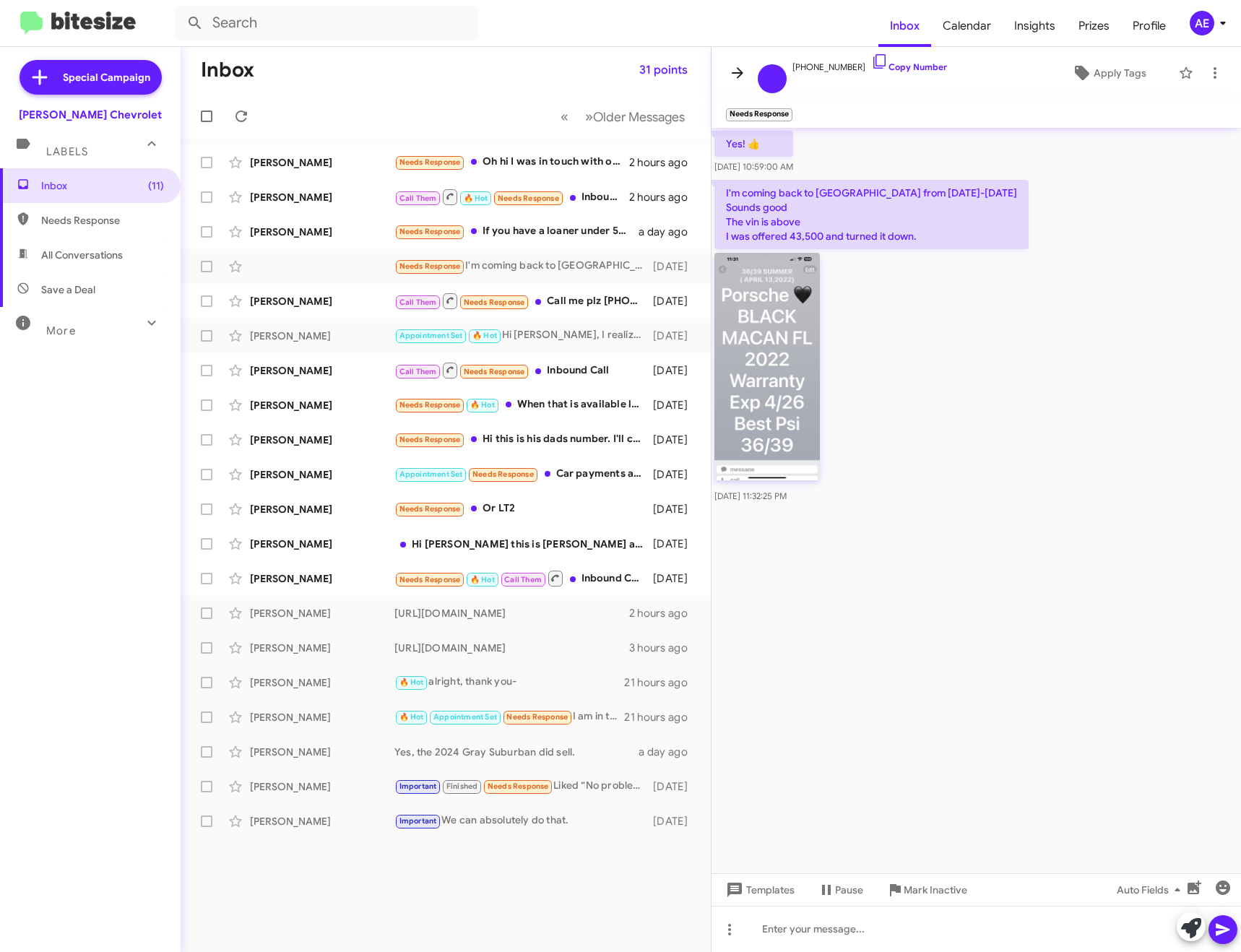 Image resolution: width=1241 pixels, height=952 pixels. What do you see at coordinates (638, 117) in the screenshot?
I see `span: Older Messages` at bounding box center [638, 117].